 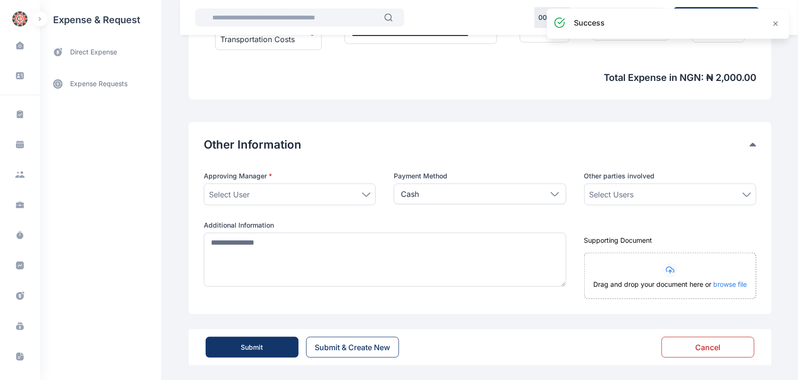 What do you see at coordinates (352, 348) in the screenshot?
I see `button: Submit & Create New` at bounding box center [352, 348].